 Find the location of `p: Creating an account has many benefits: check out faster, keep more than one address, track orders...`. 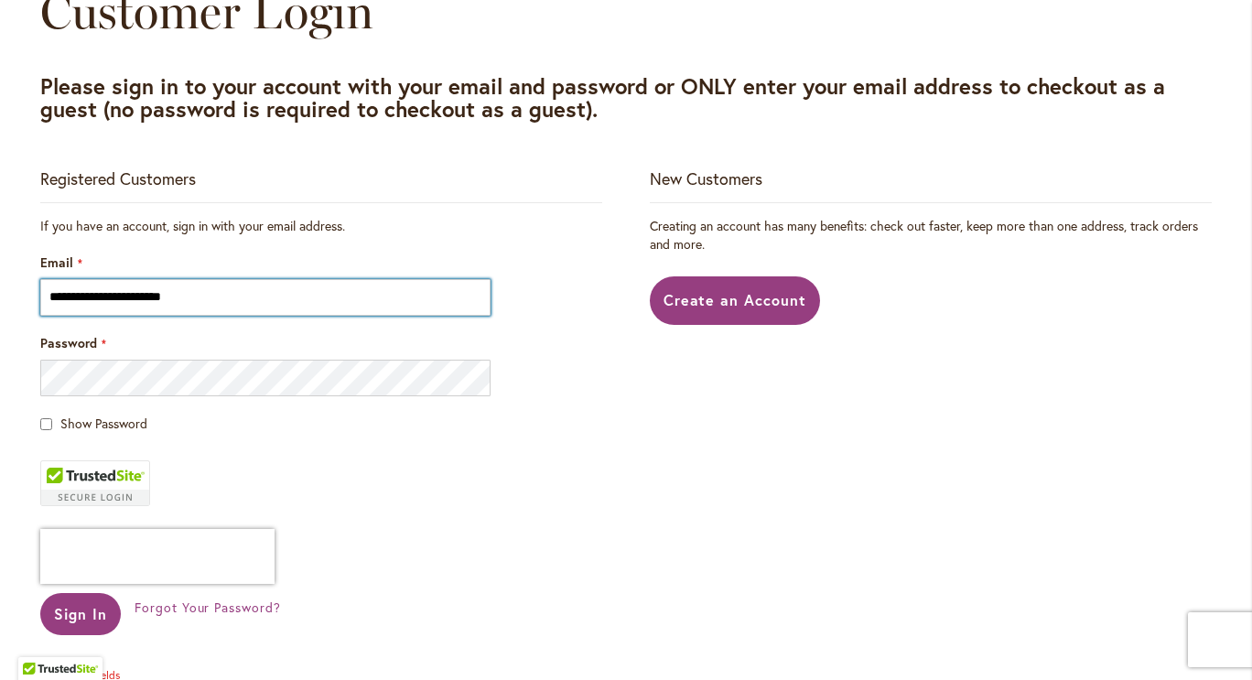

p: Creating an account has many benefits: check out faster, keep more than one address, track orders... is located at coordinates (931, 235).